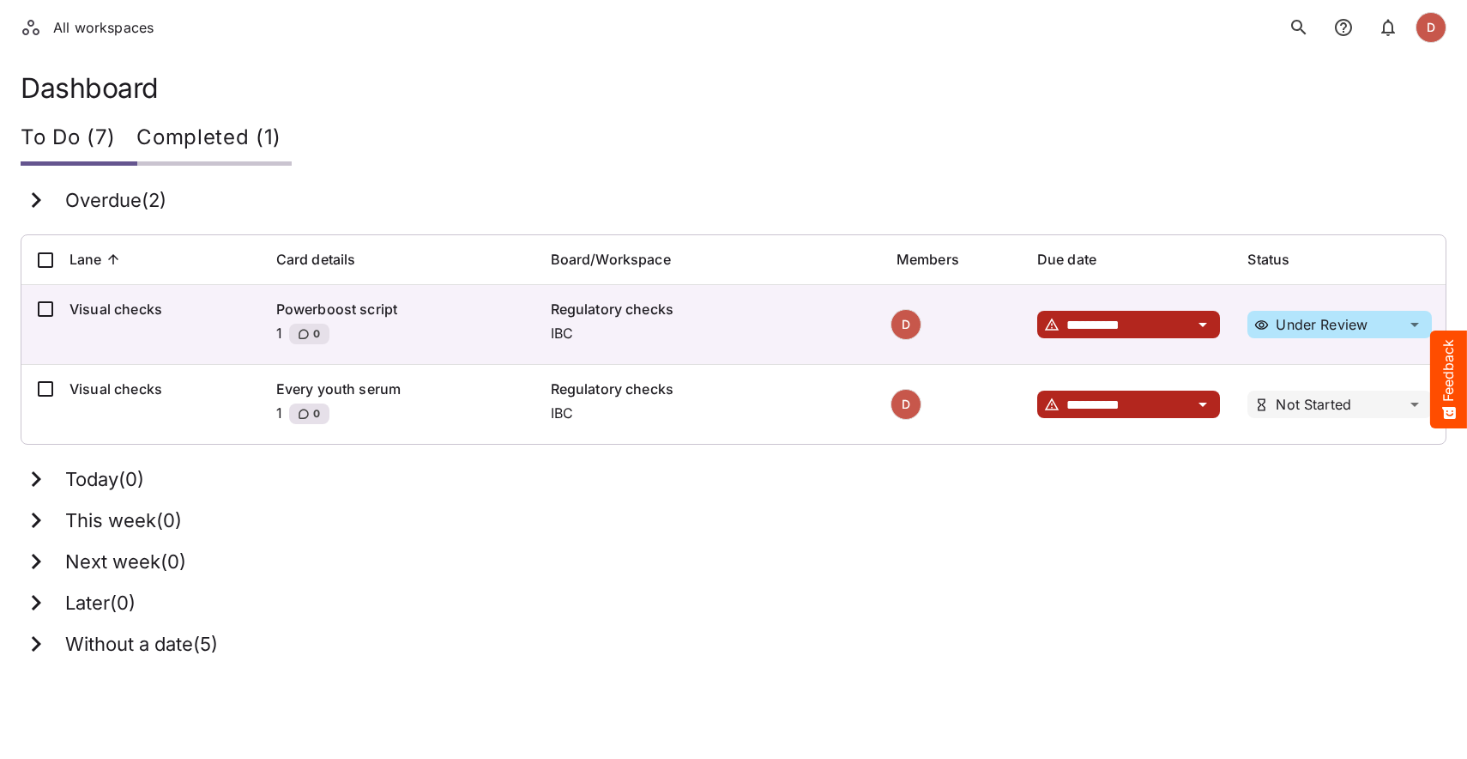  What do you see at coordinates (1314, 404) in the screenshot?
I see `p: Not Started` at bounding box center [1314, 404].